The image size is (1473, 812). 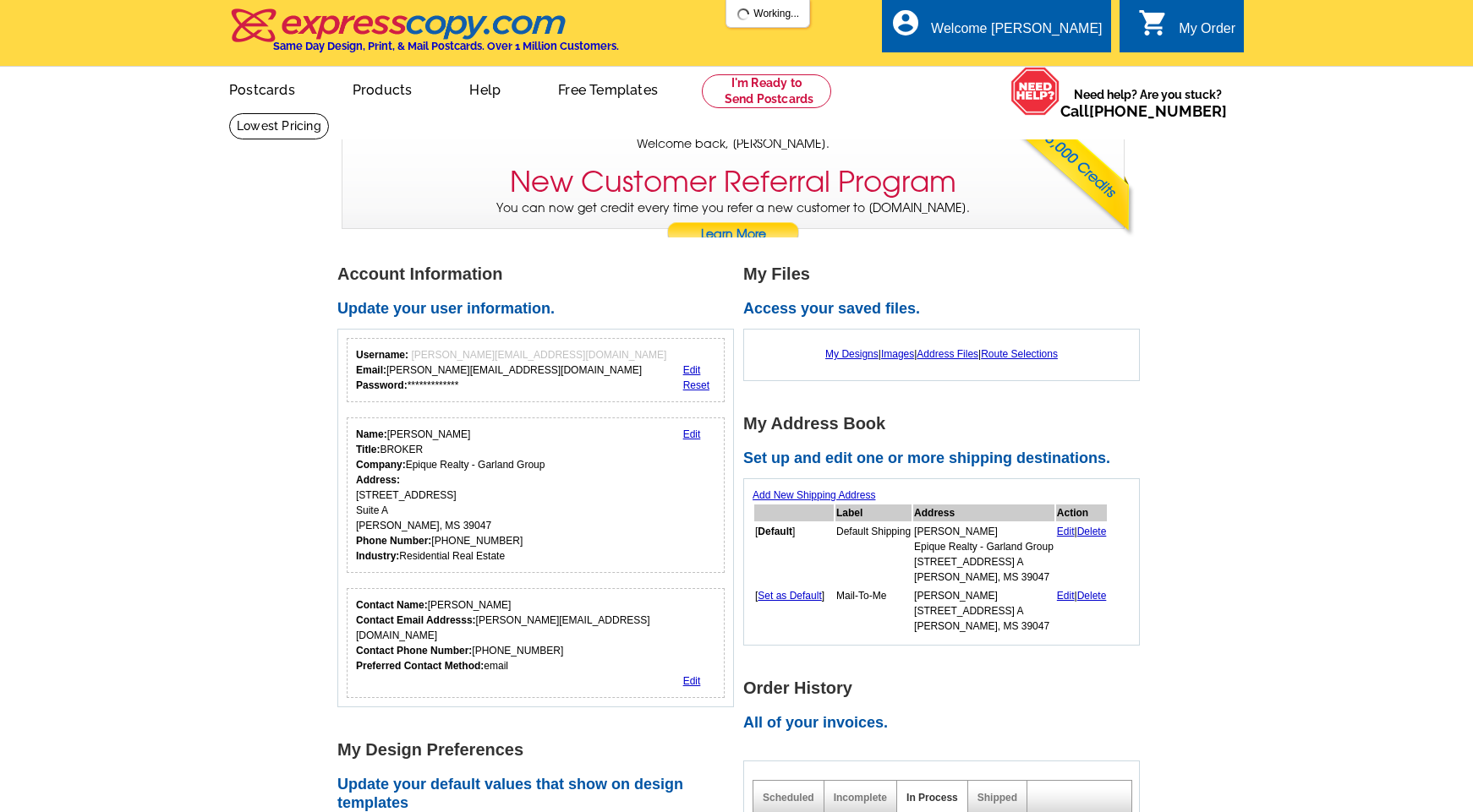 What do you see at coordinates (947, 354) in the screenshot?
I see `a: Address Files` at bounding box center [947, 354].